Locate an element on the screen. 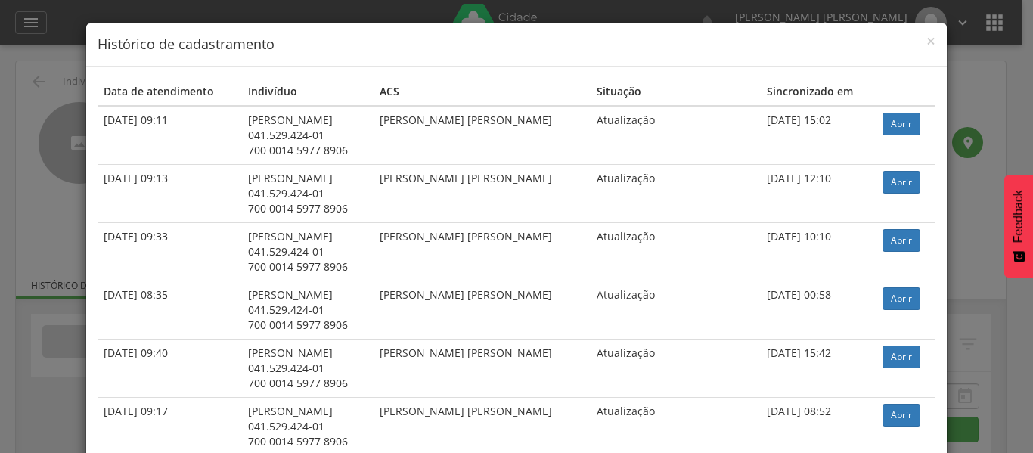 The width and height of the screenshot is (1033, 453). th: ACS is located at coordinates (482, 92).